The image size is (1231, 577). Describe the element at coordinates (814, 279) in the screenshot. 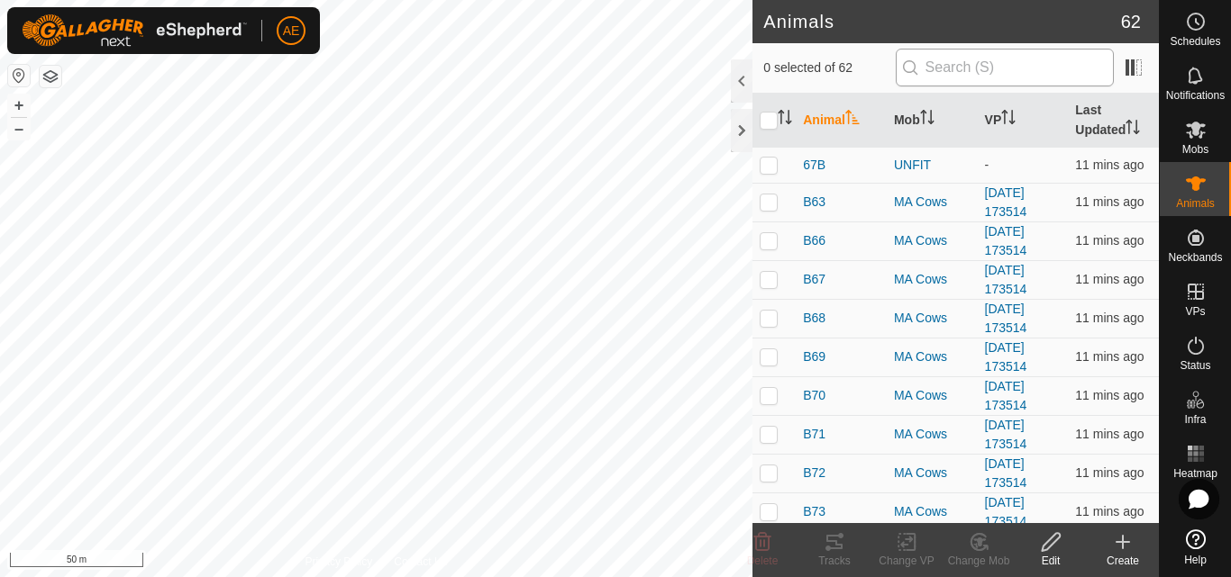

I see `span: B67` at that location.